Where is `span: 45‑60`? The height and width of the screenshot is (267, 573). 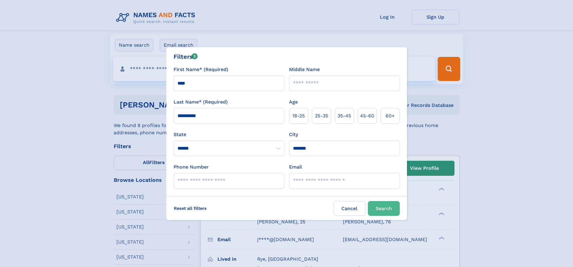
span: 45‑60 is located at coordinates (367, 116).